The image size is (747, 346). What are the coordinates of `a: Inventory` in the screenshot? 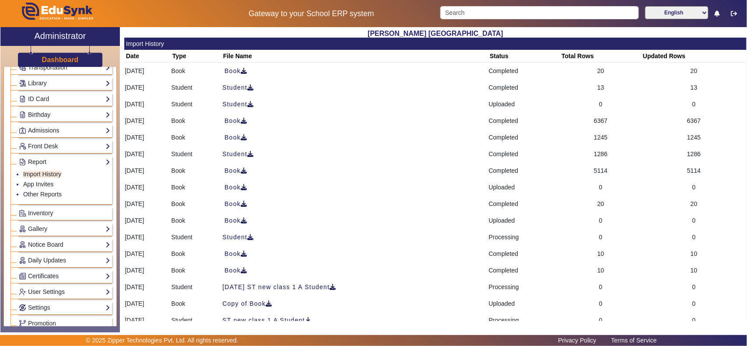 It's located at (64, 213).